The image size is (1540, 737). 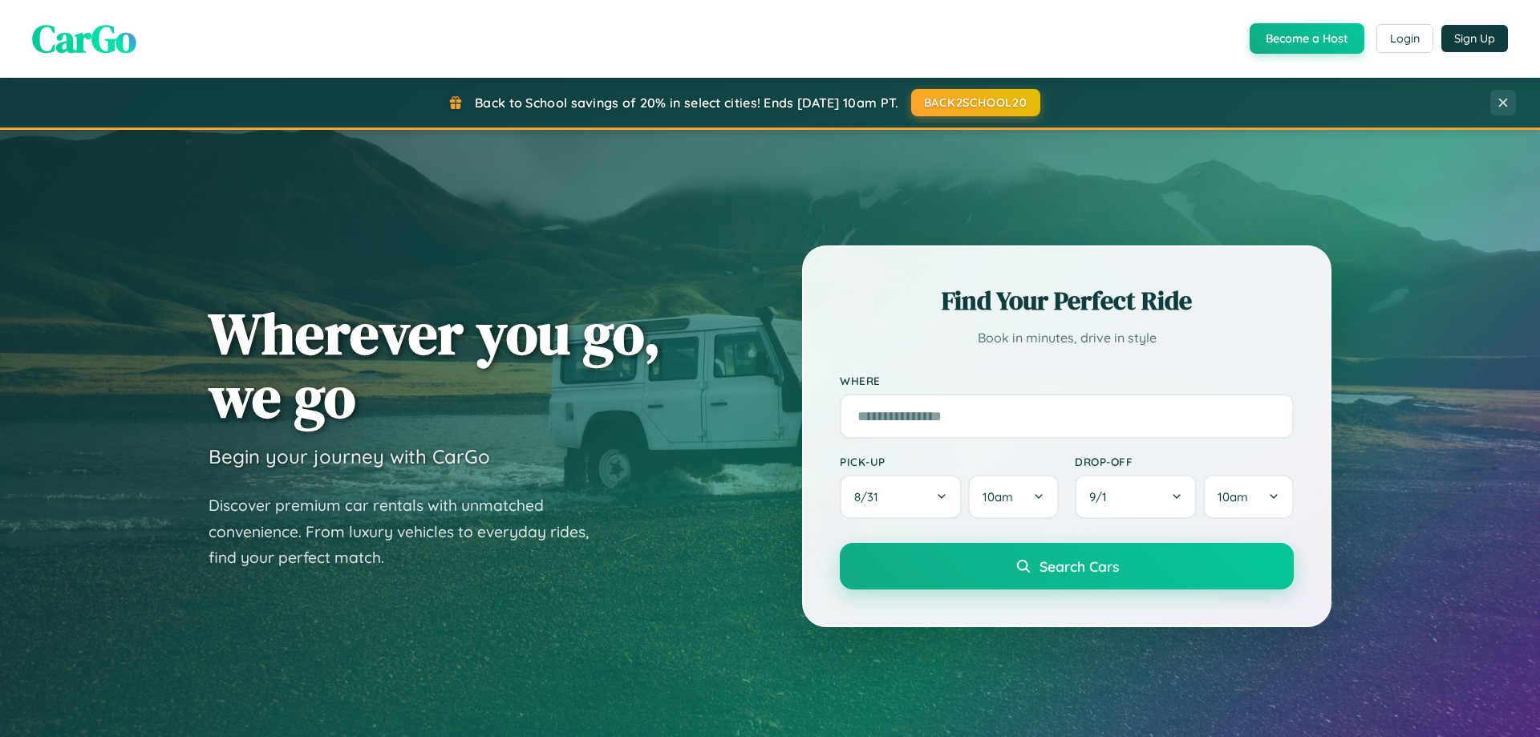 I want to click on h2: Find Your Perfect Ride, so click(x=1066, y=301).